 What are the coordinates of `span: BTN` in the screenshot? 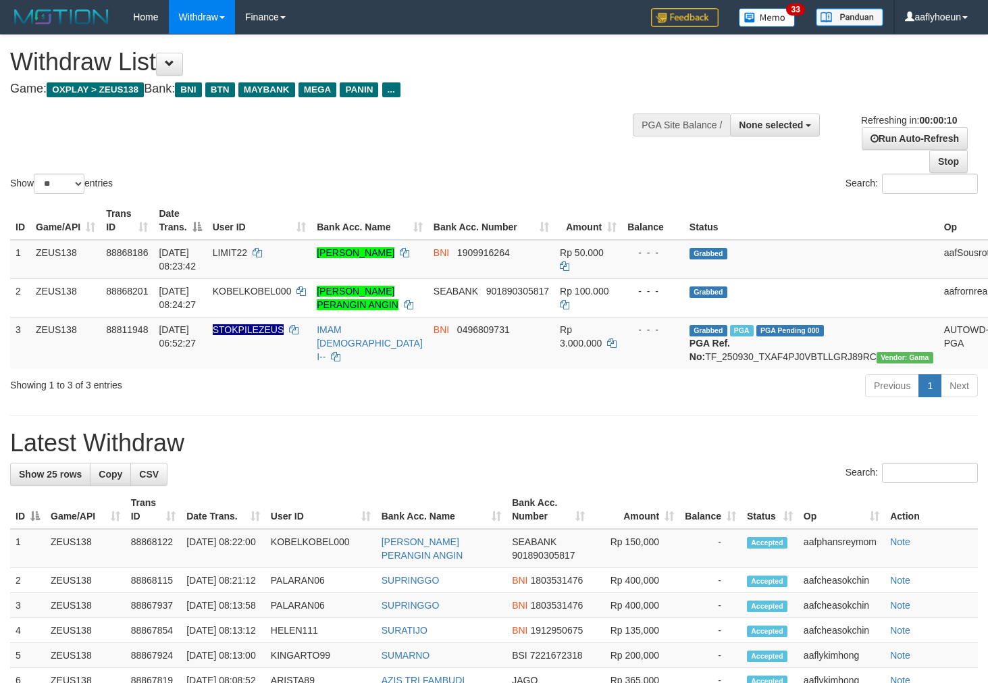 It's located at (220, 90).